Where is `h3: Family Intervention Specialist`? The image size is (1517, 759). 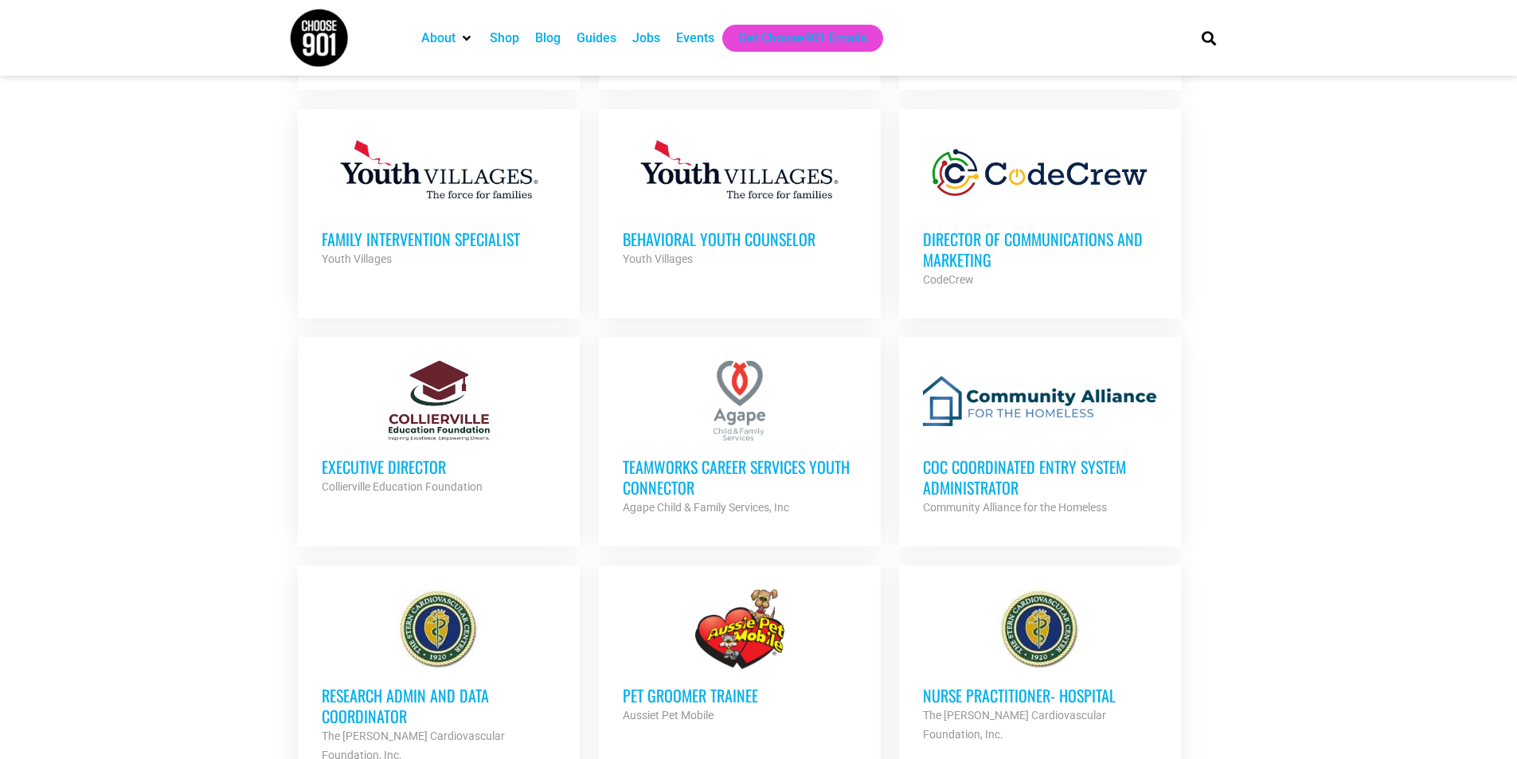 h3: Family Intervention Specialist is located at coordinates (439, 239).